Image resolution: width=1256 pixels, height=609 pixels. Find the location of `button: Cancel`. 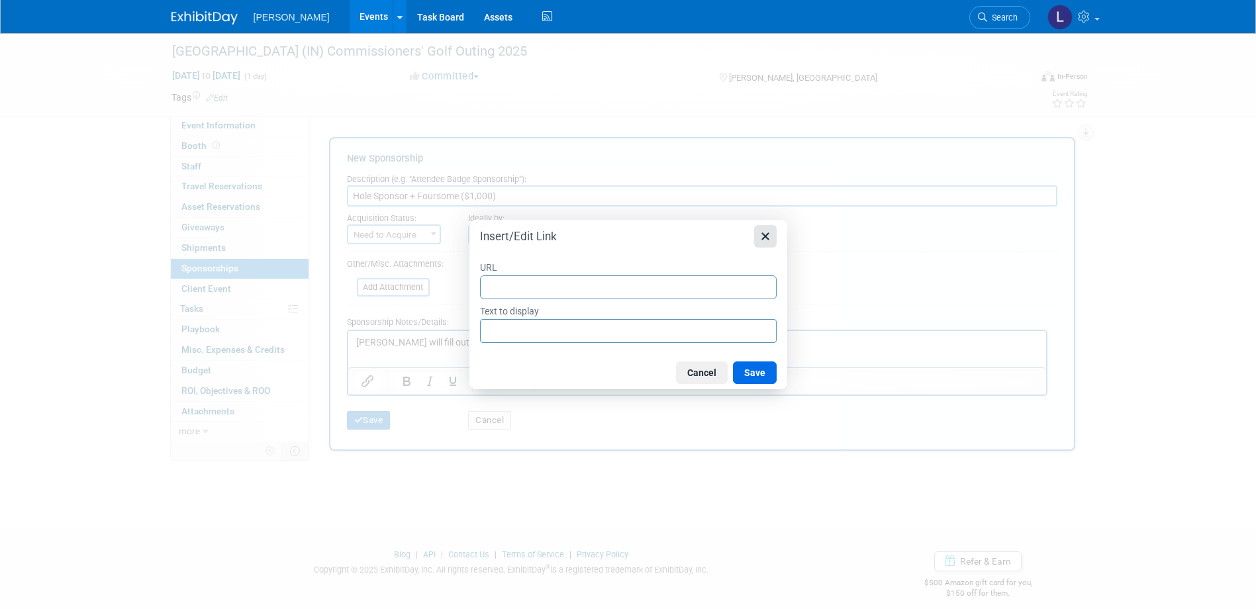

button: Cancel is located at coordinates (702, 373).